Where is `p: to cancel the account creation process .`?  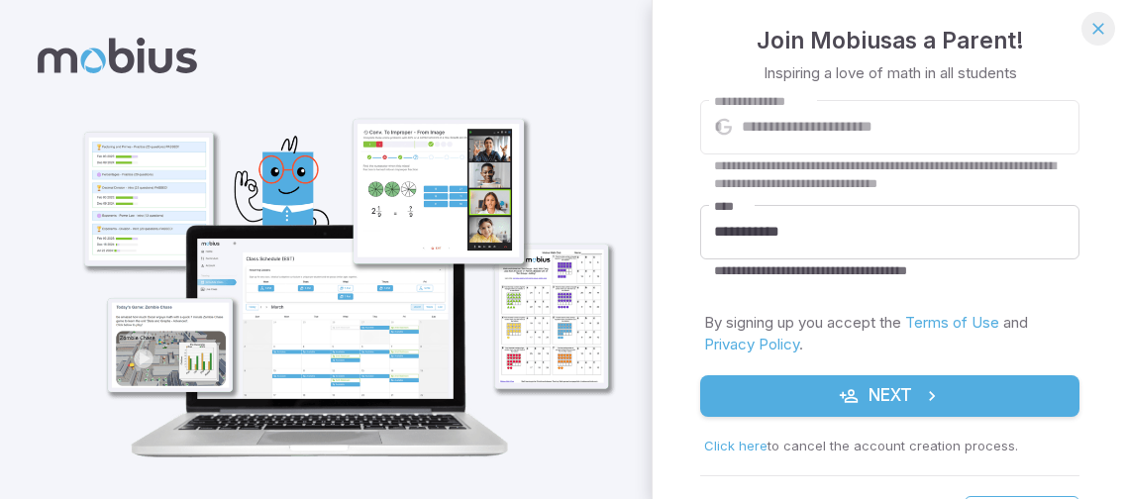
p: to cancel the account creation process . is located at coordinates (889, 446).